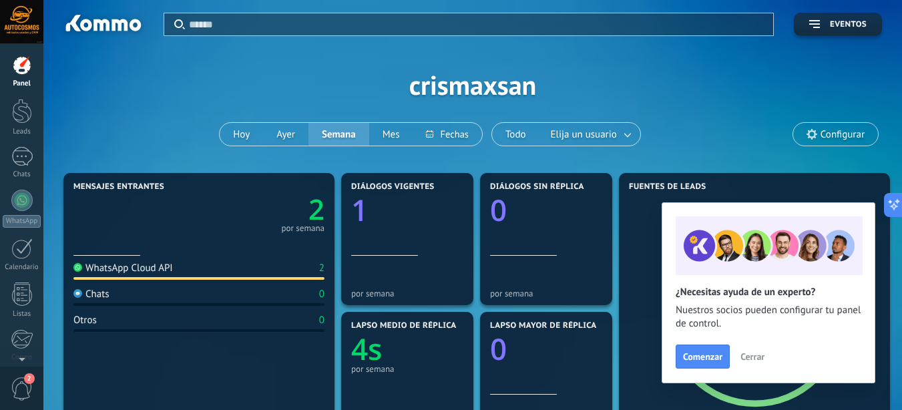 The height and width of the screenshot is (410, 902). I want to click on text: 4s, so click(367, 349).